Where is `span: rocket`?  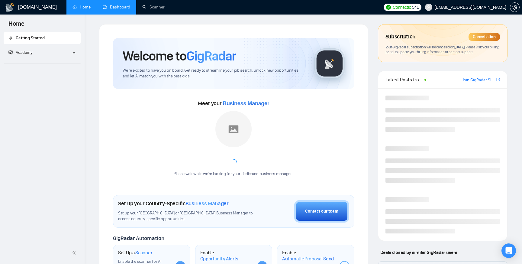 span: rocket is located at coordinates (11, 38).